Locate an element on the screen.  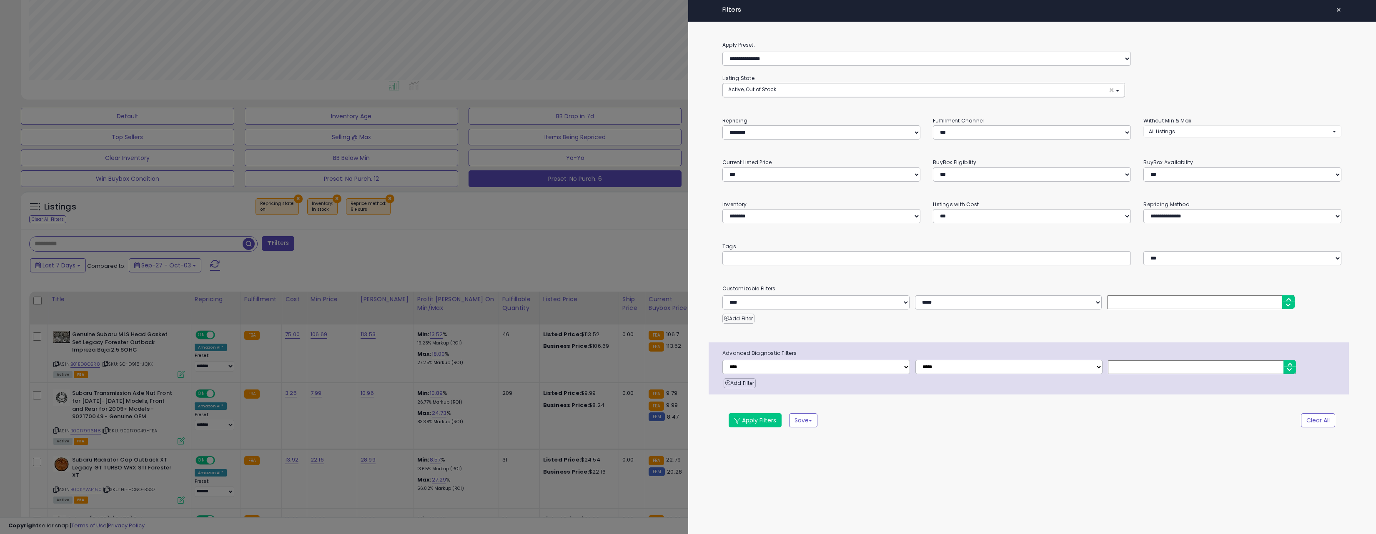
h4: Filters is located at coordinates (1032, 10).